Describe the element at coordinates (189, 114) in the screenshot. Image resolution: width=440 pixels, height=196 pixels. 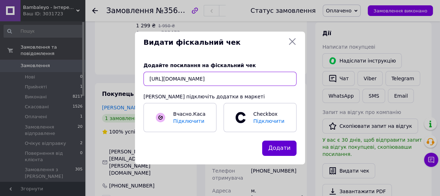
I see `span: Вчасно.Каса` at that location.